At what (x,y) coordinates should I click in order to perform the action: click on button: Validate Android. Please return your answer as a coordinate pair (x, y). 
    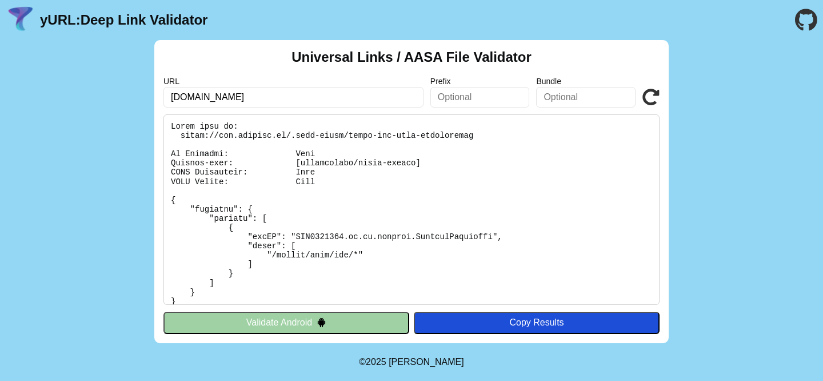
    Looking at the image, I should click on (286, 322).